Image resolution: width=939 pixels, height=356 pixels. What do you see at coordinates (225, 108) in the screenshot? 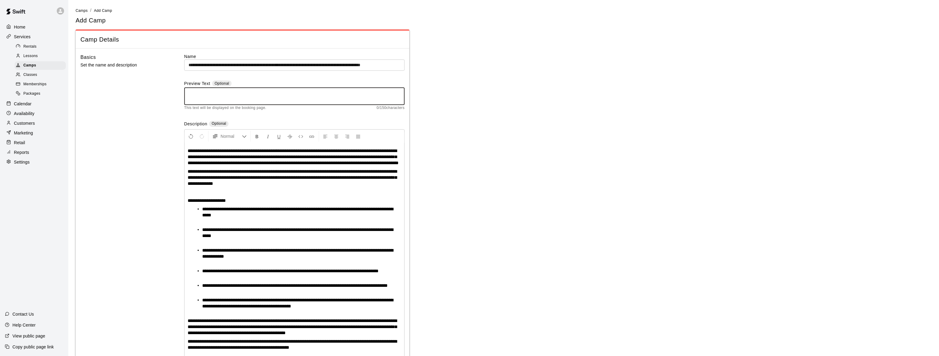
I see `span: This text will be displayed on the booking page.` at bounding box center [225, 108].